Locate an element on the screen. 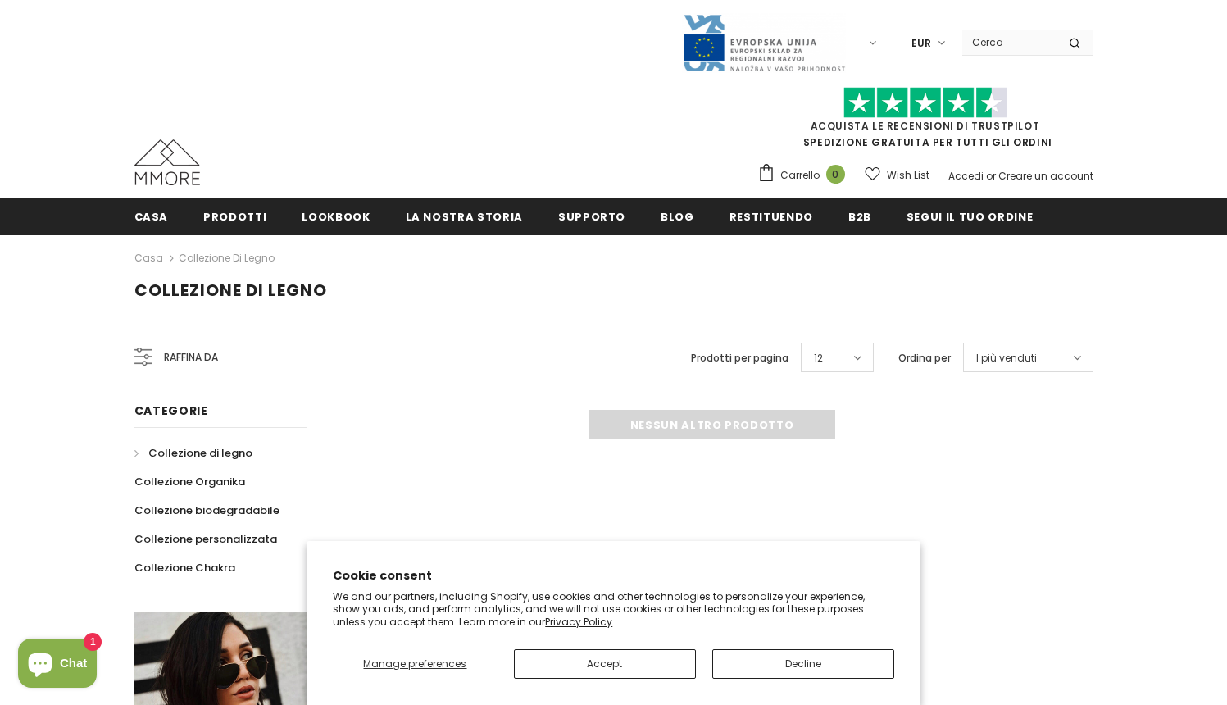 This screenshot has height=705, width=1227. a: Collezione Chakra is located at coordinates (184, 567).